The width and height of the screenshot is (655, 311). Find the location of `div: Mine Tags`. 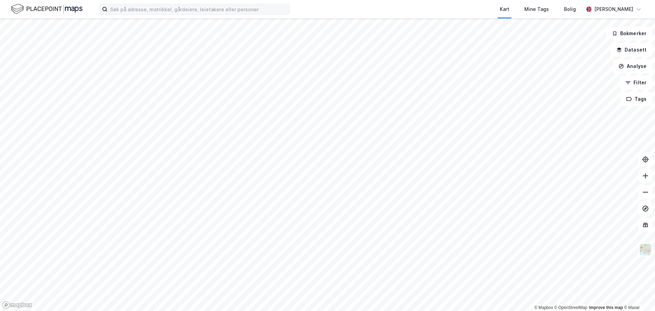

div: Mine Tags is located at coordinates (537, 9).